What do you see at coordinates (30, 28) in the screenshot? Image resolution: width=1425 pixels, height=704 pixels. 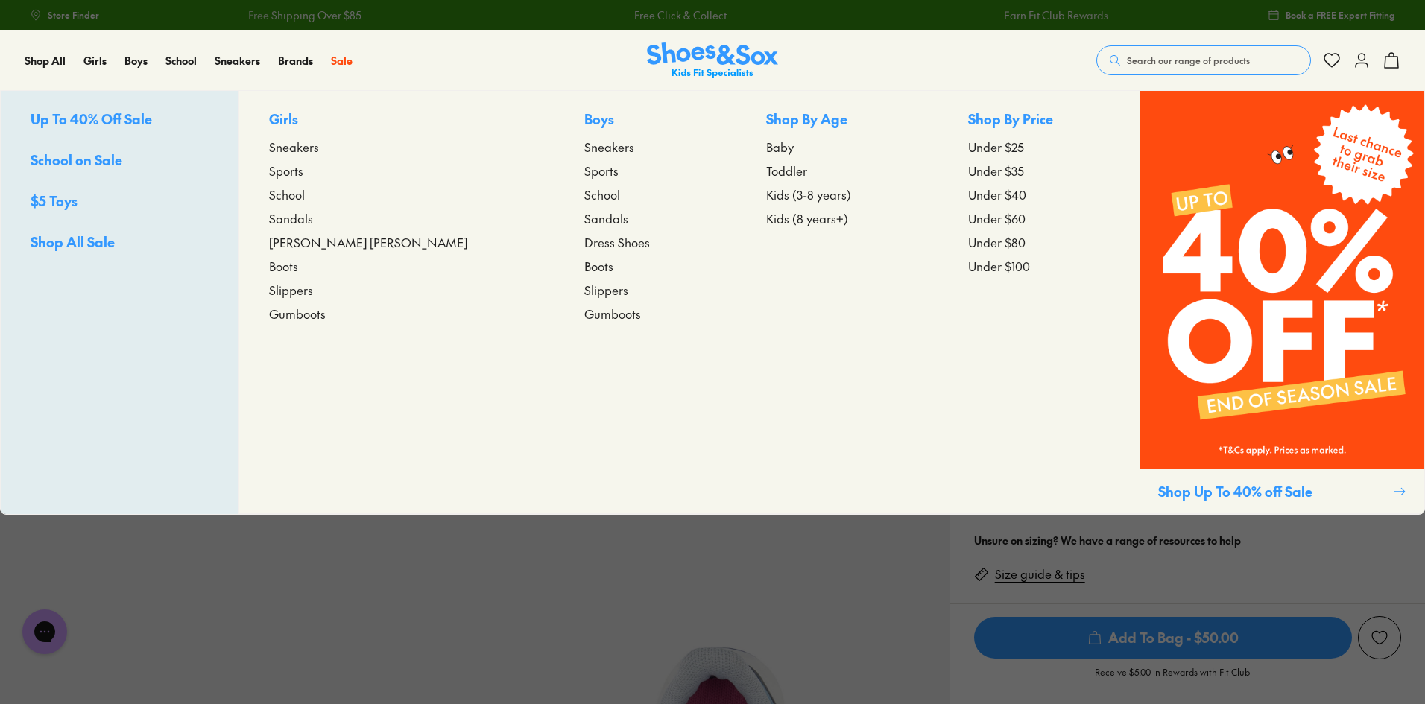 I see `button: Open gorgias live chat` at bounding box center [30, 28].